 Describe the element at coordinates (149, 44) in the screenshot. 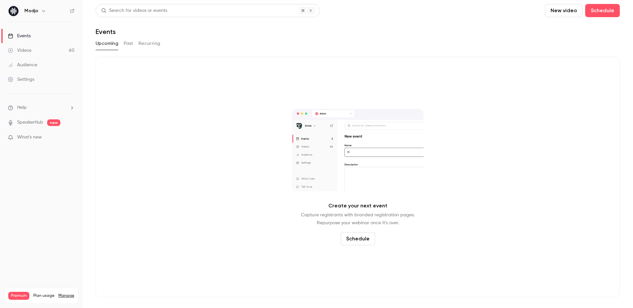

I see `button: Recurring` at that location.